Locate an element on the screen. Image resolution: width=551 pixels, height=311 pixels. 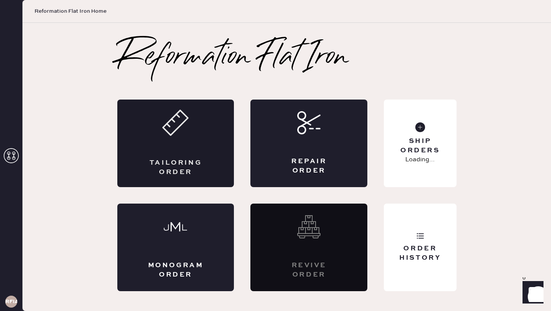
h2: Reformation Flat Iron is located at coordinates (233, 58).